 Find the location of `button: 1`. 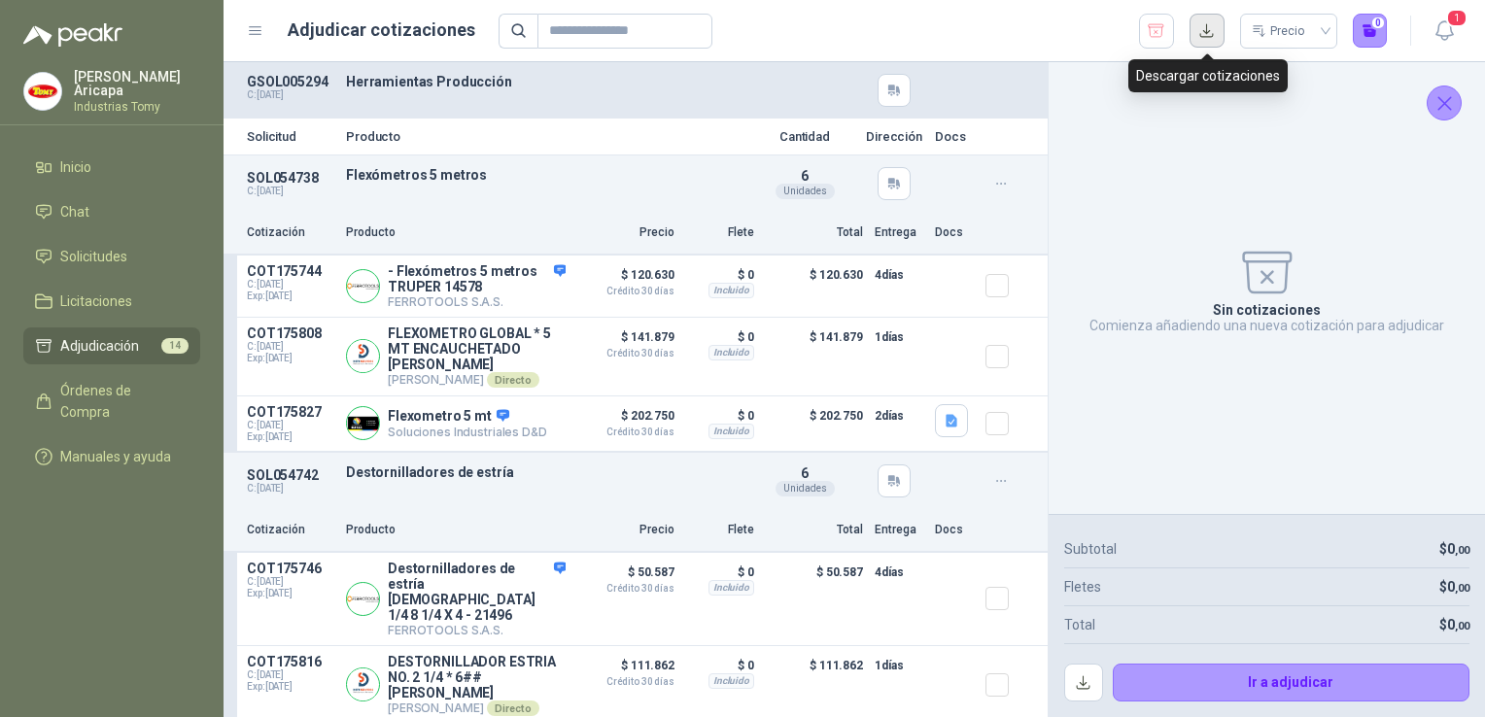

button: 1 is located at coordinates (1444, 31).